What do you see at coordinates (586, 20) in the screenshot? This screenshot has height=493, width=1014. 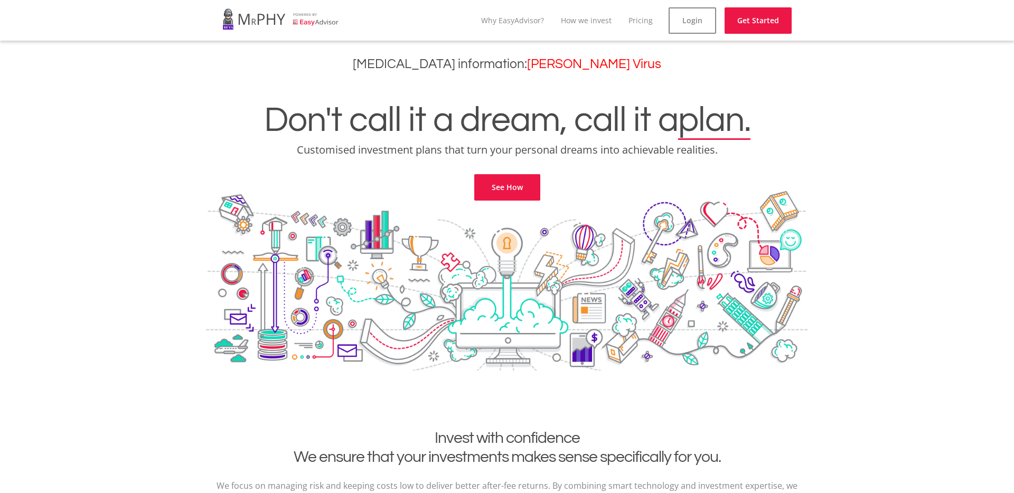 I see `a: How we invest` at bounding box center [586, 20].